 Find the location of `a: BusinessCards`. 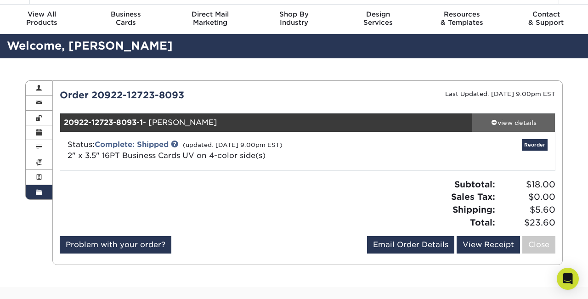

a: BusinessCards is located at coordinates (126, 19).